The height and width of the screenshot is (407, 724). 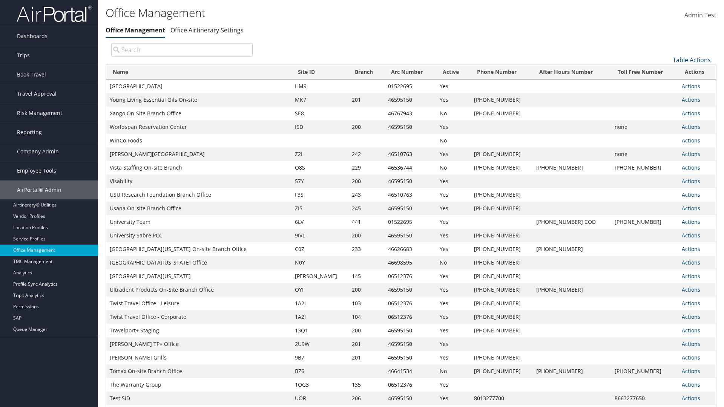 I want to click on th: Site ID: activate to sort column ascending, so click(x=319, y=72).